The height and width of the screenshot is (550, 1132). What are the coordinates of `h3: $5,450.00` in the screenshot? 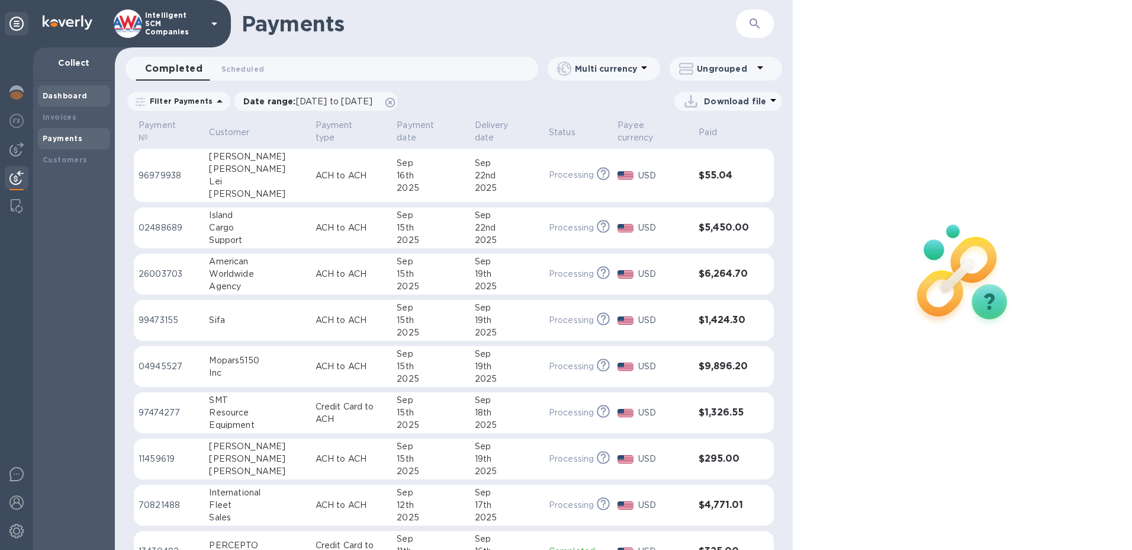 It's located at (724, 227).